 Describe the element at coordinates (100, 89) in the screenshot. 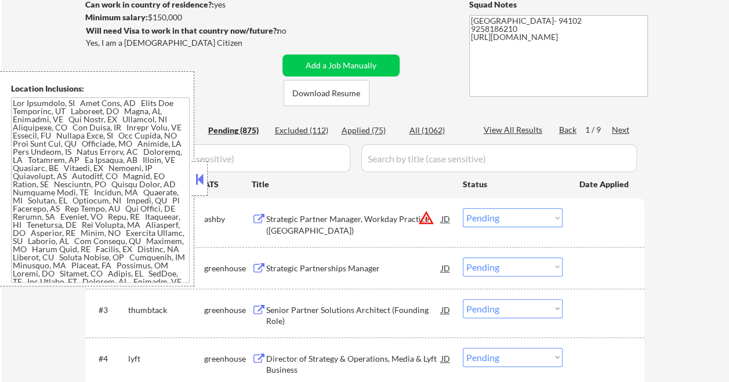

I see `div: Location Inclusions:` at that location.